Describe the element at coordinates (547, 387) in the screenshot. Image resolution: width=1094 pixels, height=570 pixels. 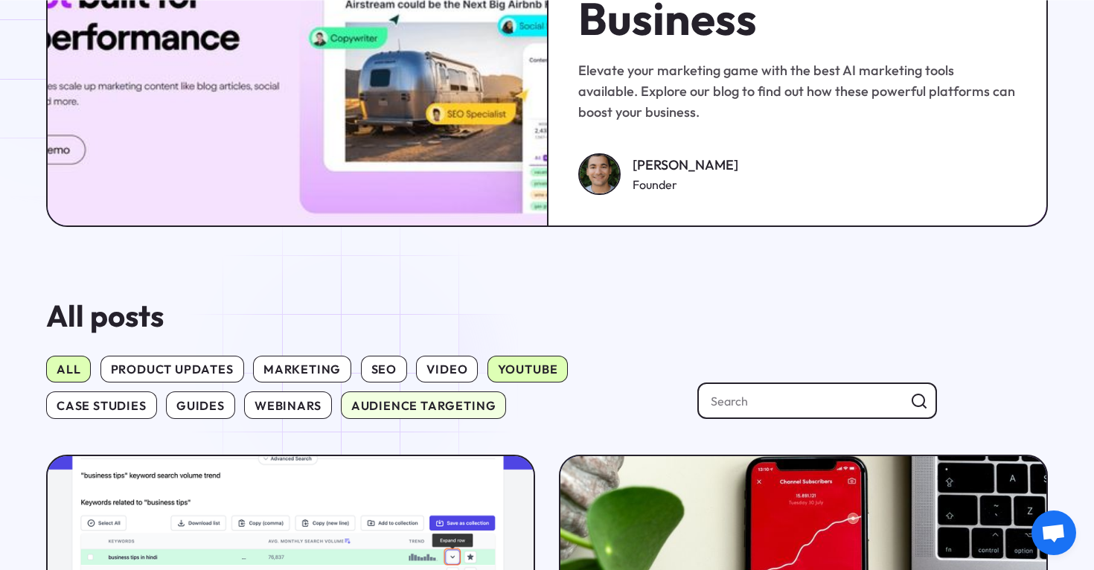
I see `form: CMS Filters` at that location.